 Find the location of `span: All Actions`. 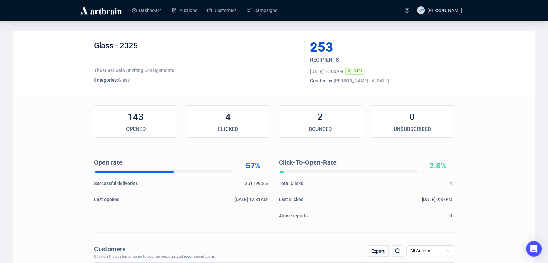

span: All Actions is located at coordinates (430, 251).